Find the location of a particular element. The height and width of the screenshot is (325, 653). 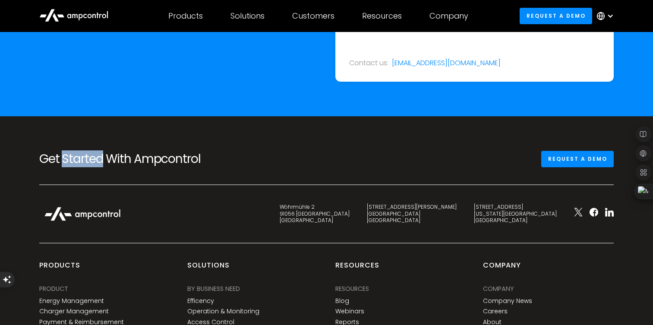

a: Operation & Monitoring is located at coordinates (223, 311).